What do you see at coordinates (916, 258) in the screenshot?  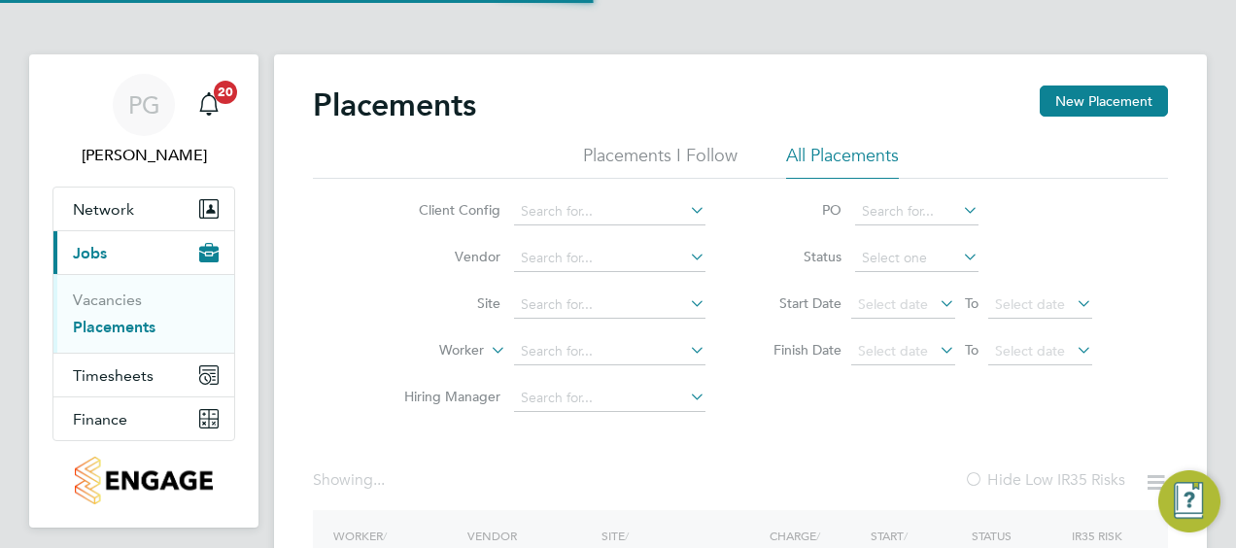 I see `input: Select one` at bounding box center [916, 258].